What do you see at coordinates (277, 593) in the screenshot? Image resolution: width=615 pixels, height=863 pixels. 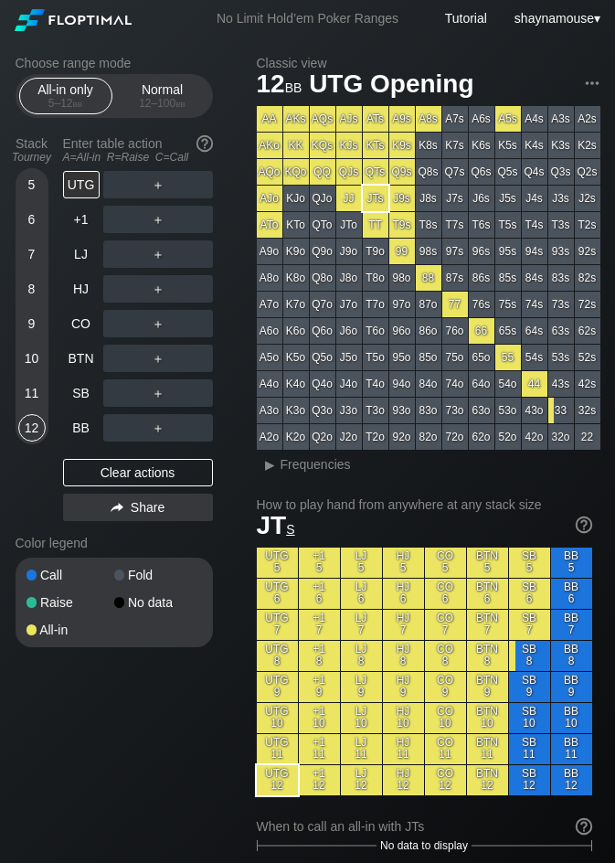 I see `div: UTG 6` at bounding box center [277, 593].